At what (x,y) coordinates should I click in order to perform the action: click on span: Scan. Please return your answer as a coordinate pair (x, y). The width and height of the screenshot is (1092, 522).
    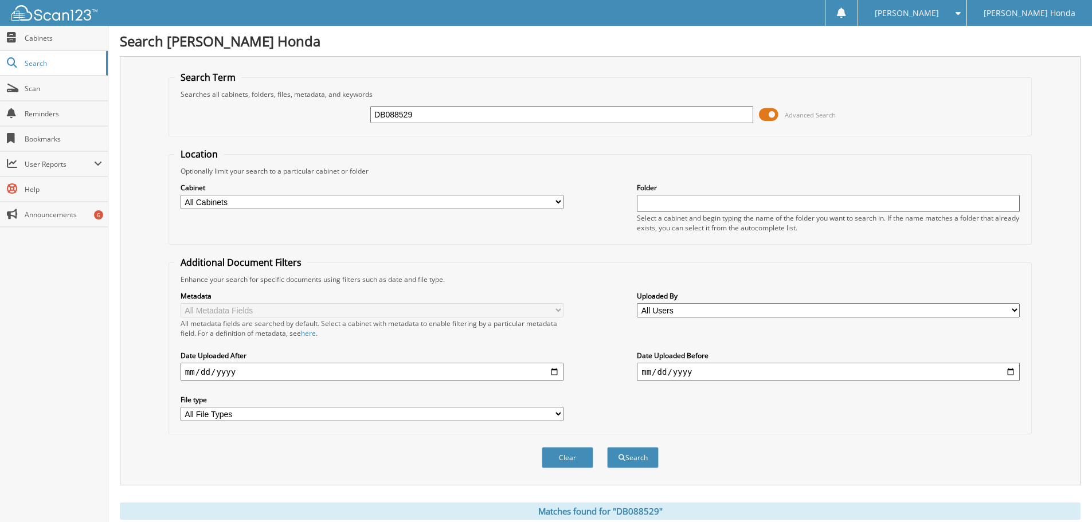
    Looking at the image, I should click on (63, 88).